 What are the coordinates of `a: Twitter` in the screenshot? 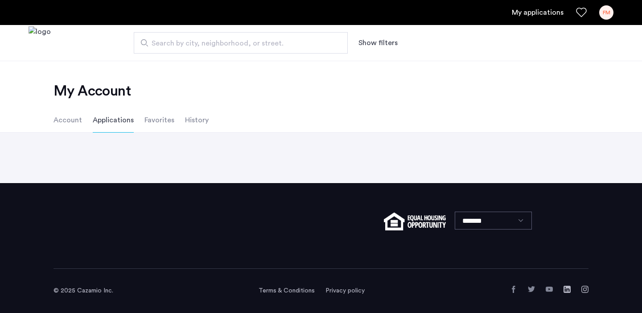 It's located at (532, 289).